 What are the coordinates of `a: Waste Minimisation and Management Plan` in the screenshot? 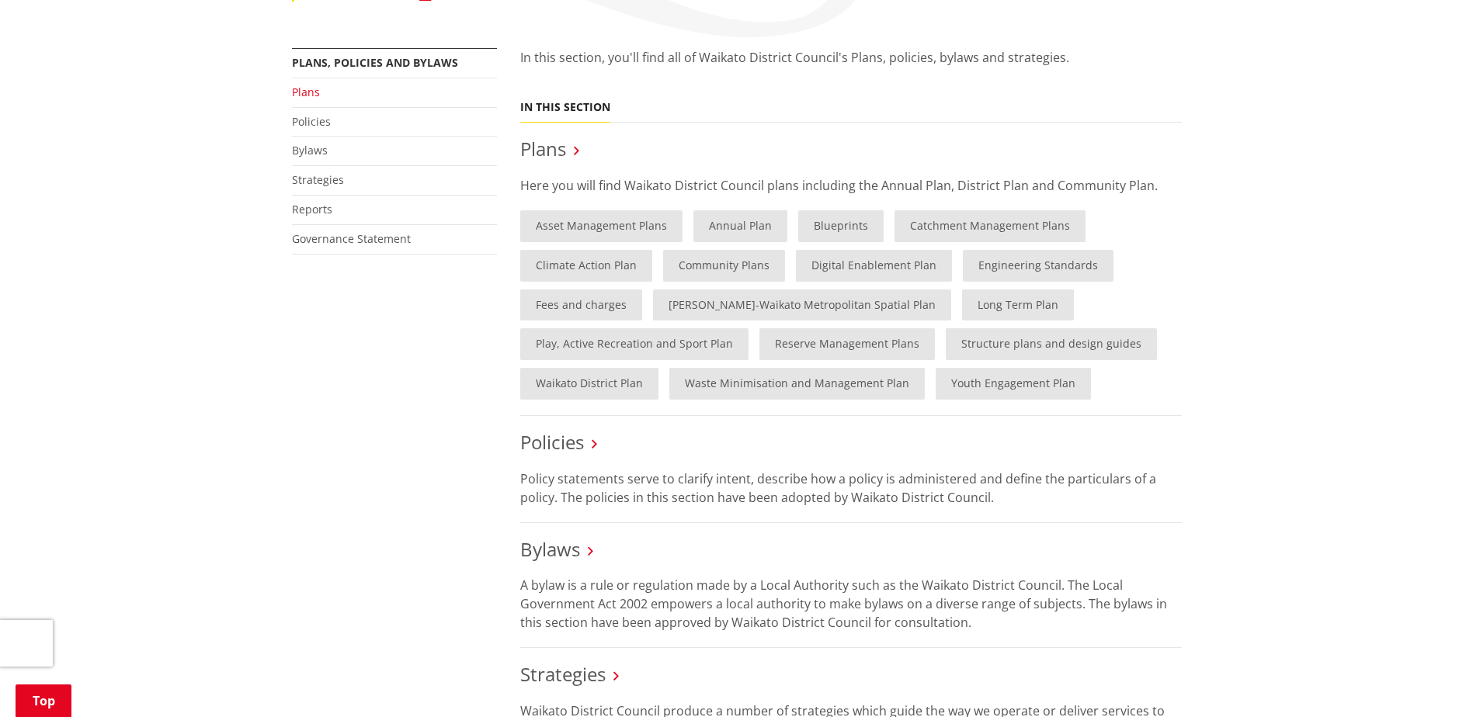 It's located at (797, 384).